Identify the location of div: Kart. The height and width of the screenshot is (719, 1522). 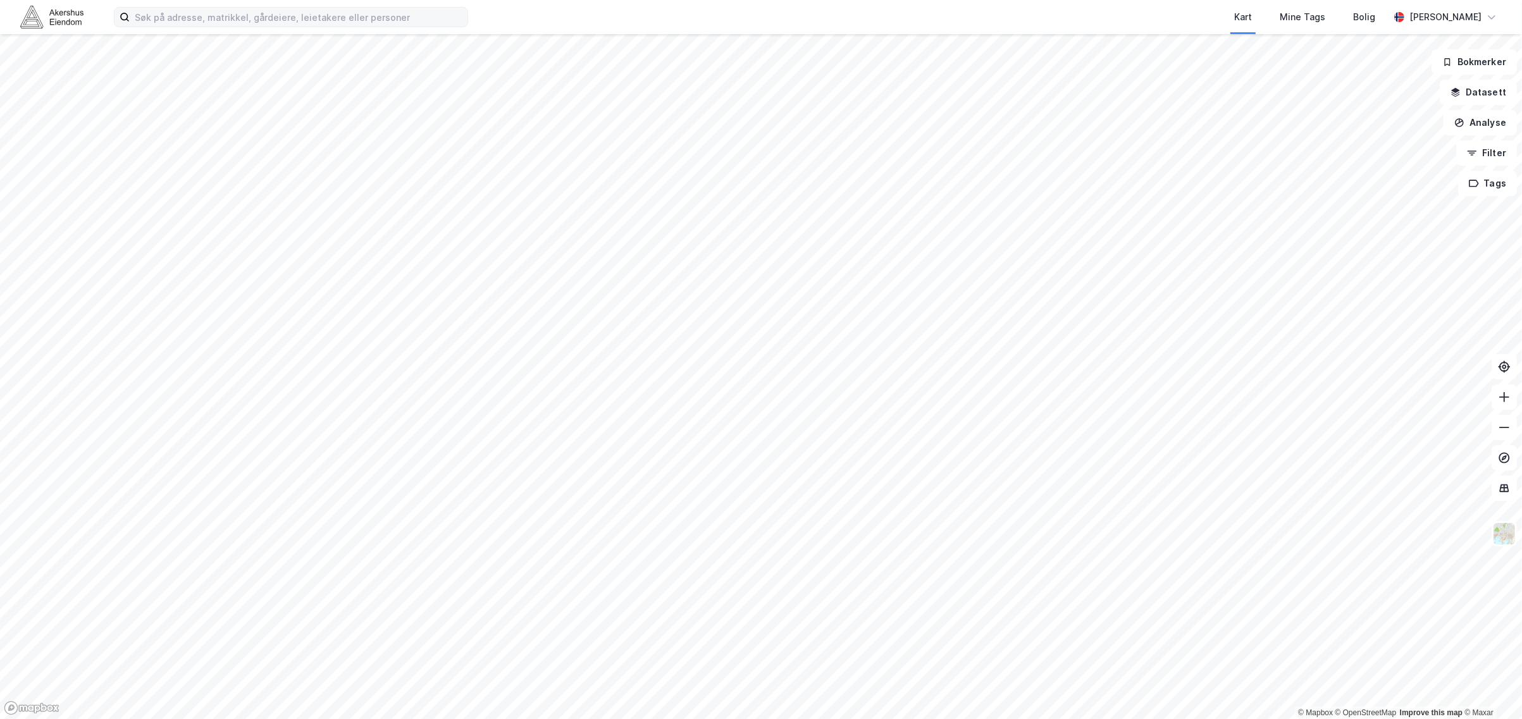
(1243, 17).